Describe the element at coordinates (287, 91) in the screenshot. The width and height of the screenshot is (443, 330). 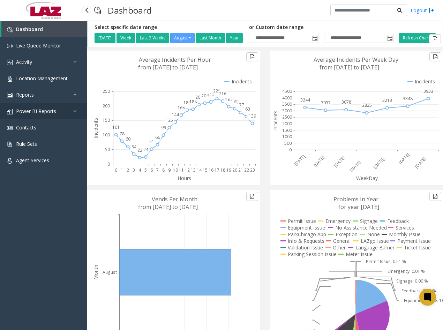
I see `text: 4500` at that location.